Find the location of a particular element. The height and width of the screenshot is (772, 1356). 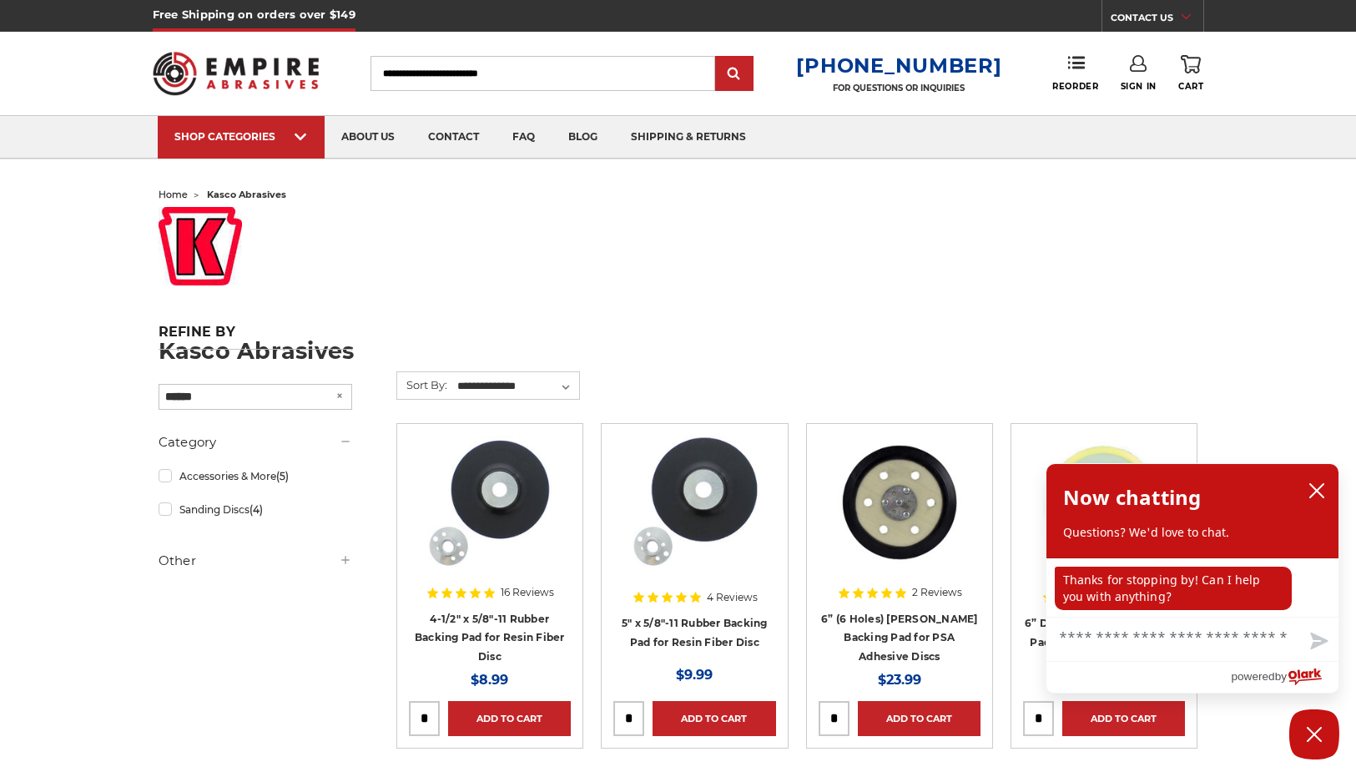

p: FOR QUESTIONS OR INQUIRIES is located at coordinates (899, 88).